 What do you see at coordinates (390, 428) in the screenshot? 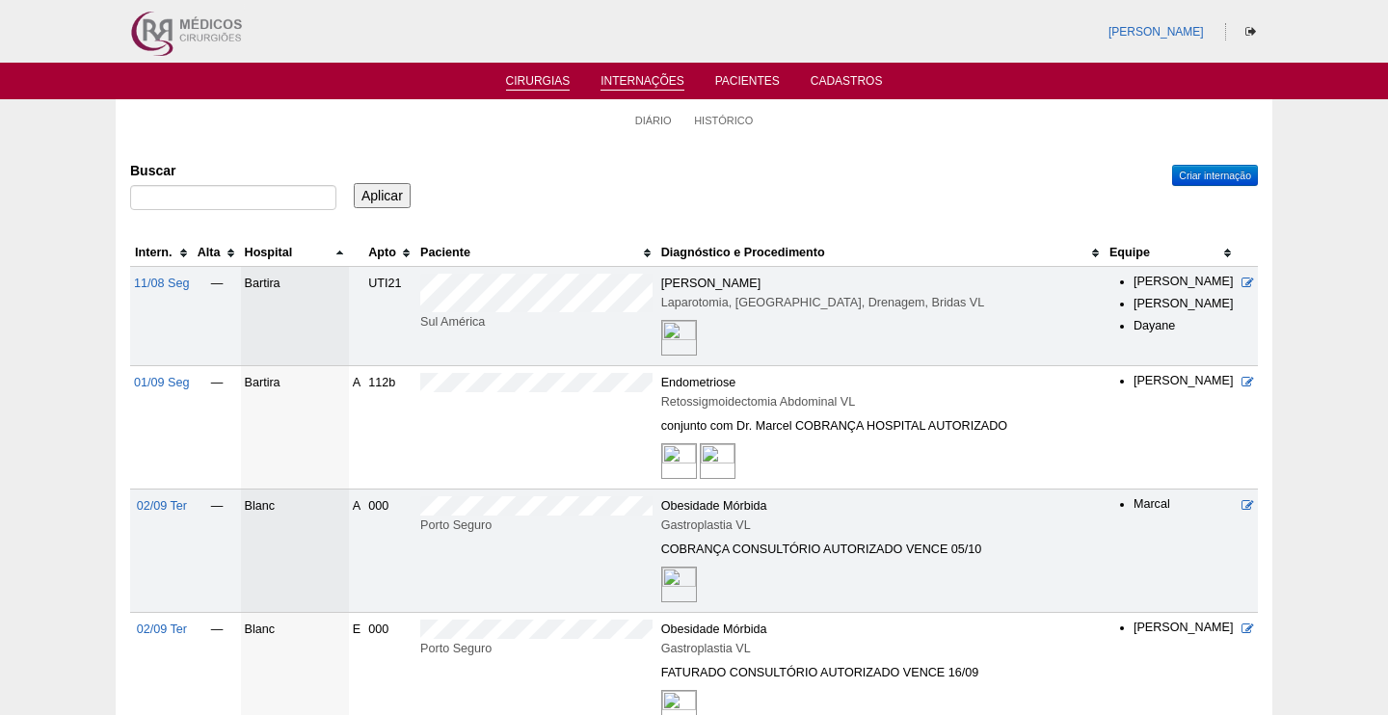
I see `td: 112b` at bounding box center [390, 428].